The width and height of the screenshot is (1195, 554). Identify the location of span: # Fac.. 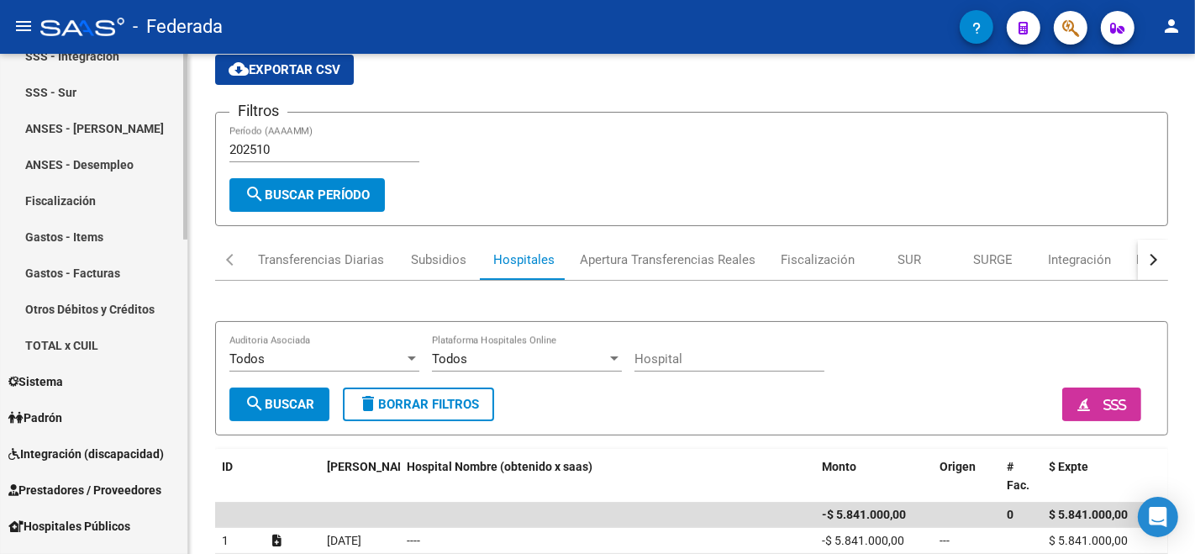
(1018, 476).